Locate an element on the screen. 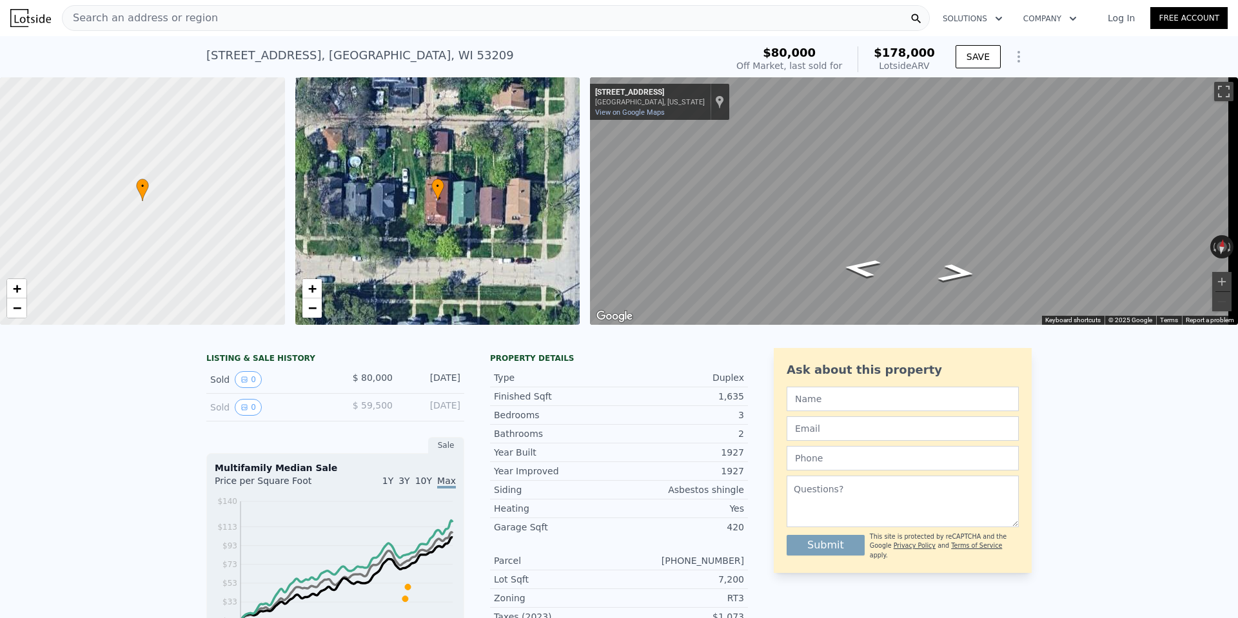 The image size is (1238, 618). span: 10Y is located at coordinates (424, 481).